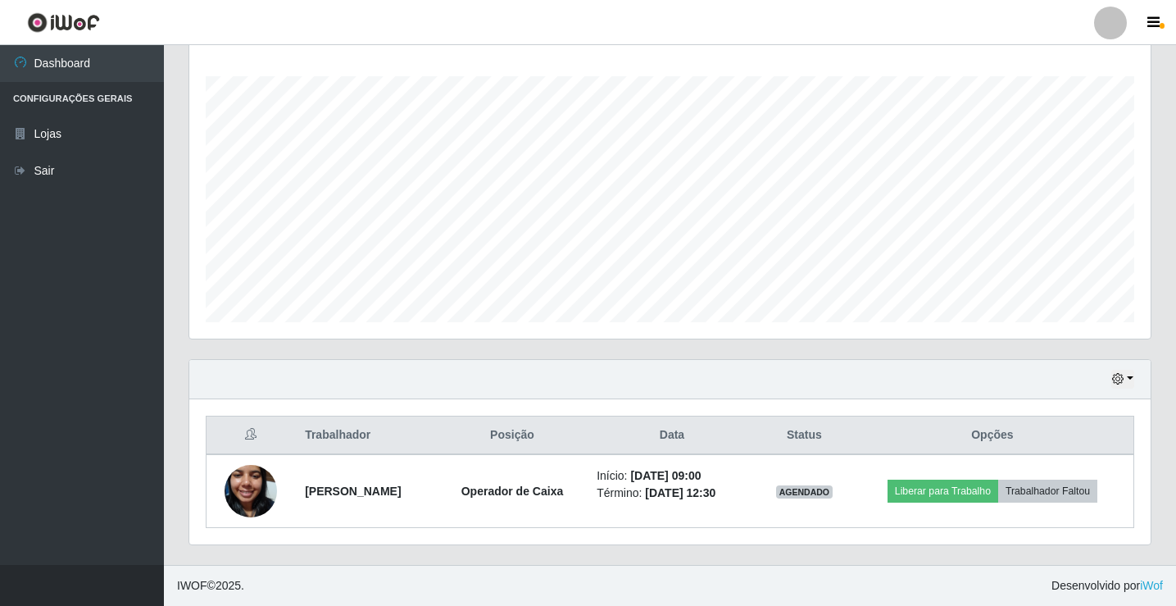 The image size is (1176, 606). What do you see at coordinates (672, 435) in the screenshot?
I see `th: Data` at bounding box center [672, 435].